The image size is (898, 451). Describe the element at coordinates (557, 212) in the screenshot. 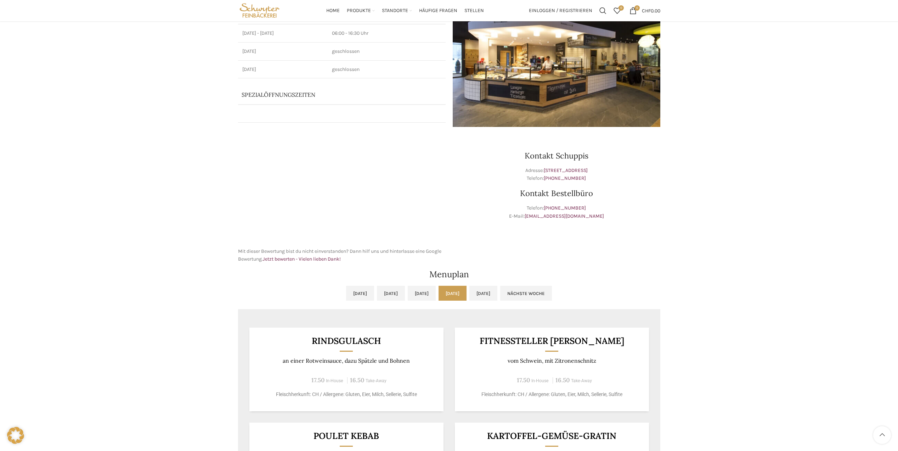

I see `p: Telefon: E-Mail:` at that location.